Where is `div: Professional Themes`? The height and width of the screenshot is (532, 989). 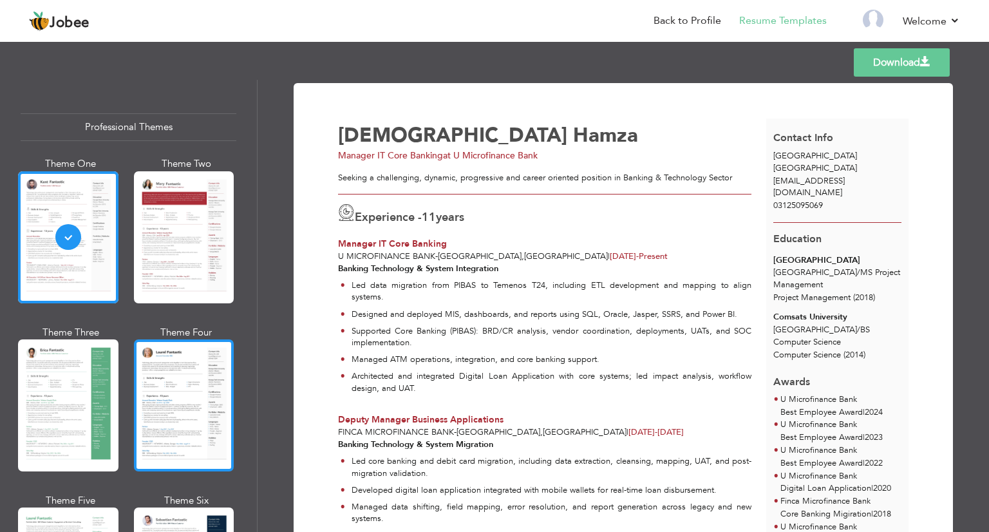
div: Professional Themes is located at coordinates (128, 127).